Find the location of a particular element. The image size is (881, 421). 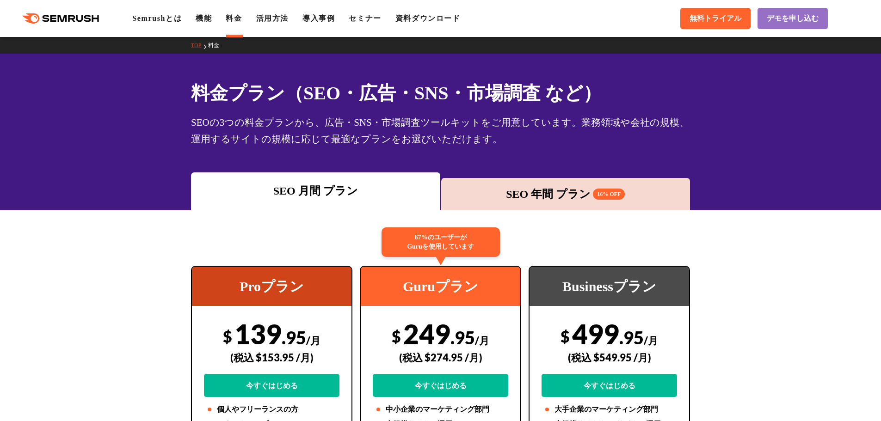

div: 499 is located at coordinates (609, 358).